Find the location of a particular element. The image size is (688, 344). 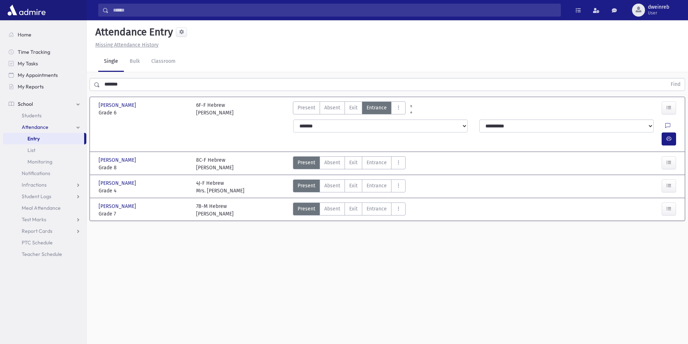

span: Entry is located at coordinates (34, 139).